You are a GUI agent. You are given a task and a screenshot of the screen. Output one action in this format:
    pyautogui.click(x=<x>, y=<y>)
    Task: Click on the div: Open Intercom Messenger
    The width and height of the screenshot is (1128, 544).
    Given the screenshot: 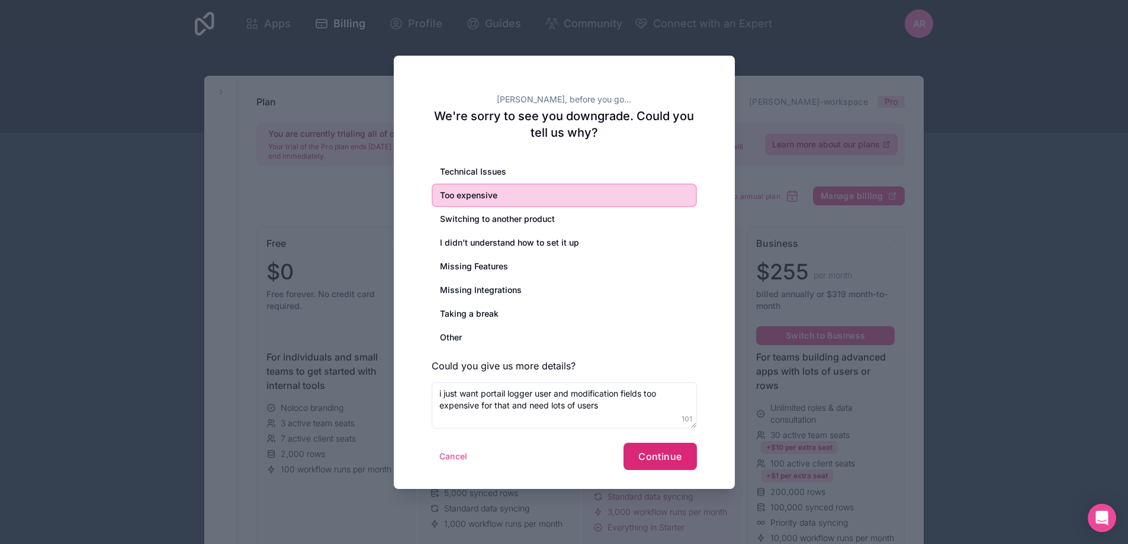 What is the action you would take?
    pyautogui.click(x=1102, y=518)
    